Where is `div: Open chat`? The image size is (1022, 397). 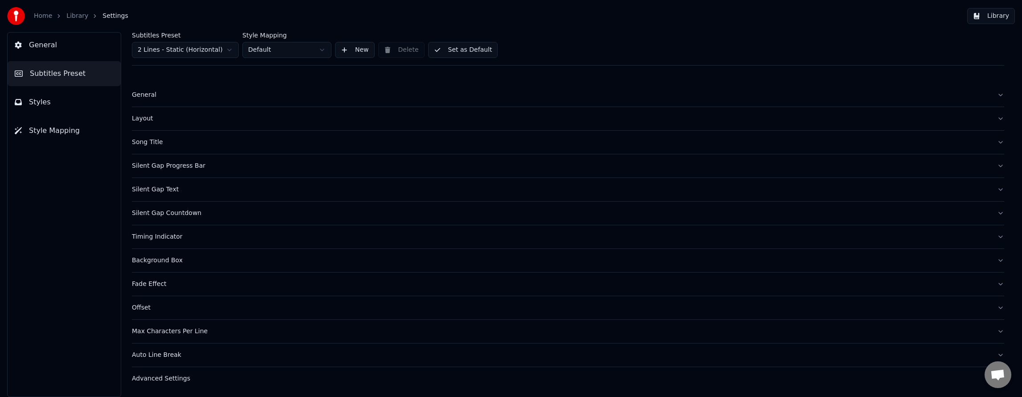 div: Open chat is located at coordinates (998, 374).